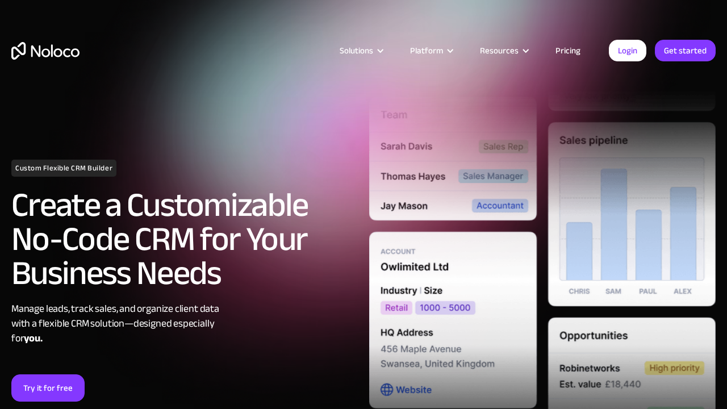  I want to click on strong: you., so click(33, 338).